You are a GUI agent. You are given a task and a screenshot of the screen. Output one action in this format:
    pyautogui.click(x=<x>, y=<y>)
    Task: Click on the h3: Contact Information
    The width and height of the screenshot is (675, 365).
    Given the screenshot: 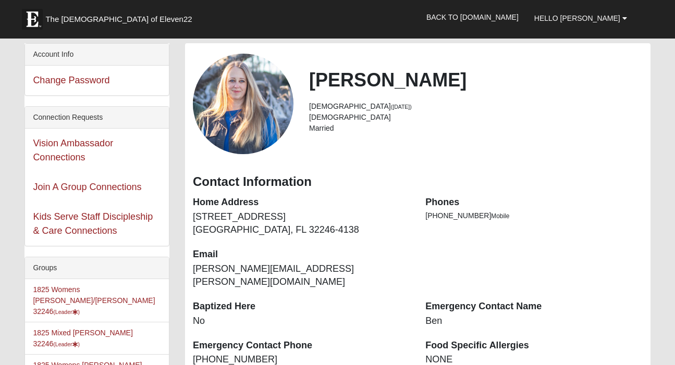 What is the action you would take?
    pyautogui.click(x=417, y=182)
    